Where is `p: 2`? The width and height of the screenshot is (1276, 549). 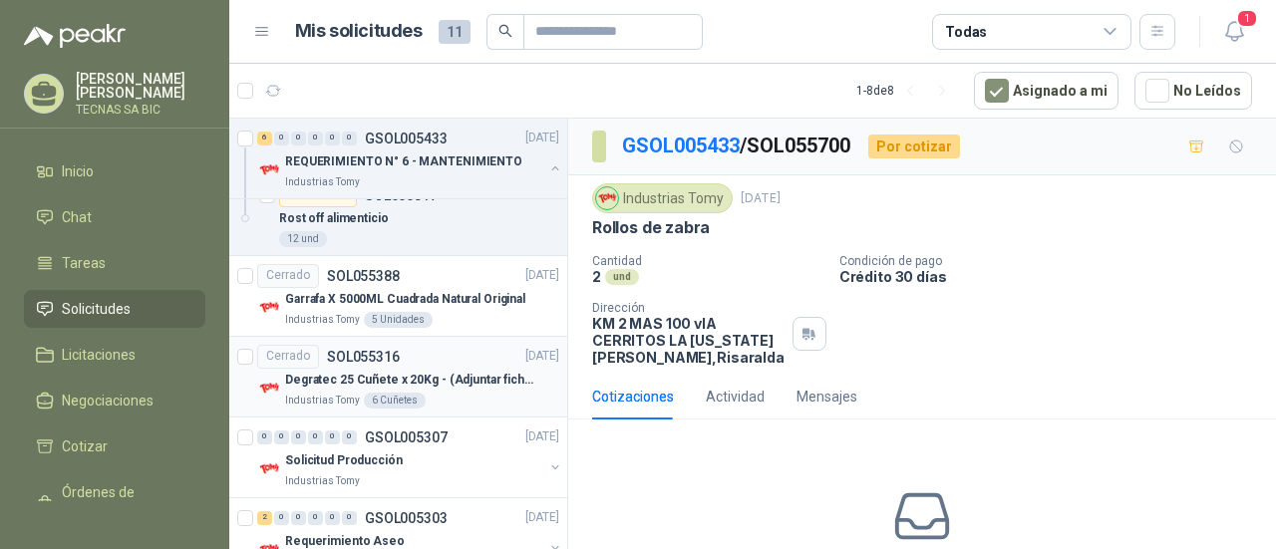
p: 2 is located at coordinates (596, 276).